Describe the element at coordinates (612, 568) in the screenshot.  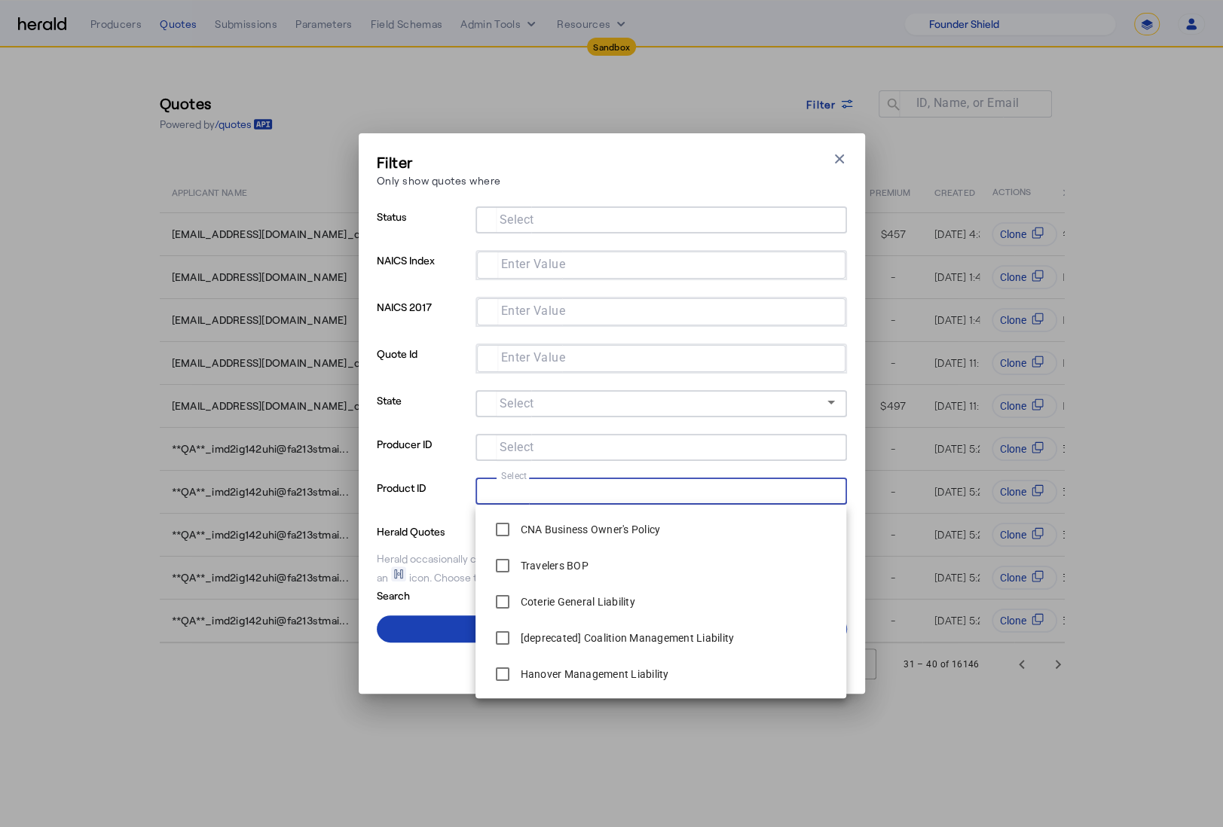
I see `div: Herald occasionally creates quotes on your behalf for testing purposes, which will be shown with ...` at that location.